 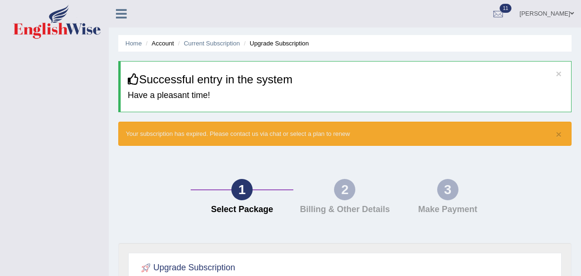 What do you see at coordinates (211, 43) in the screenshot?
I see `a: Current Subscription` at bounding box center [211, 43].